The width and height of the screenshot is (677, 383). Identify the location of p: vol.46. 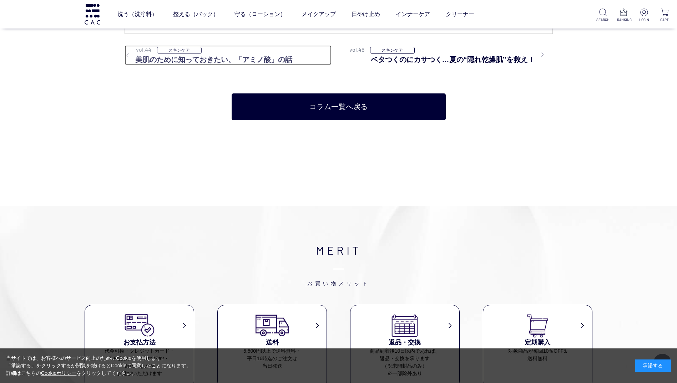
(359, 50).